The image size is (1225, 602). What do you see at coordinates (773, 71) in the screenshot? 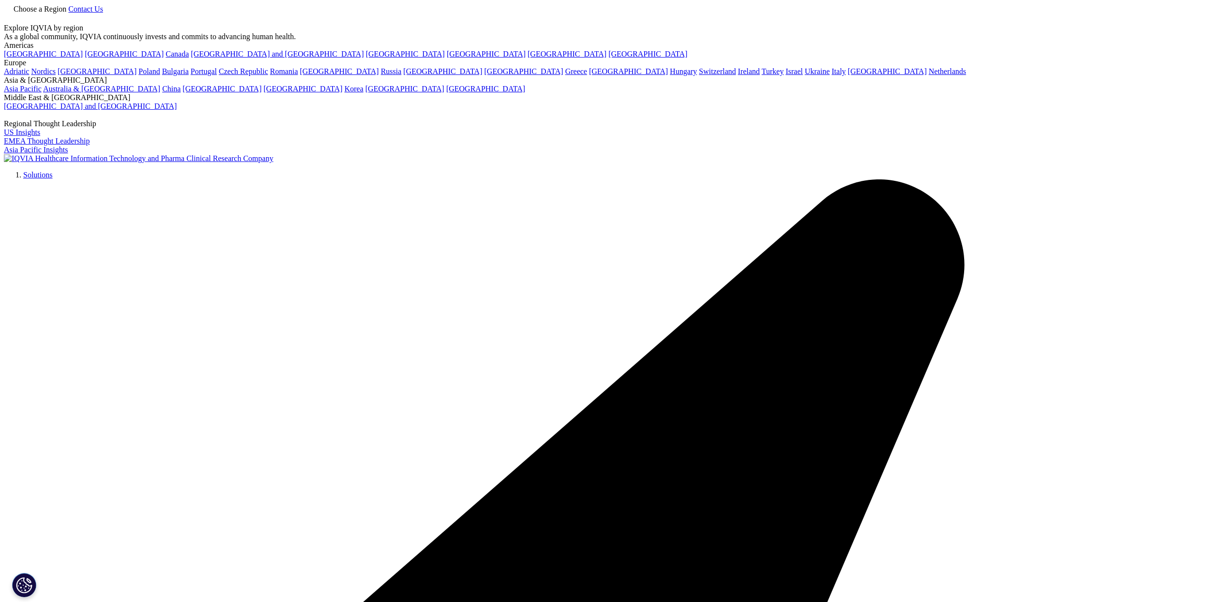
I see `a: Turkey` at bounding box center [773, 71].